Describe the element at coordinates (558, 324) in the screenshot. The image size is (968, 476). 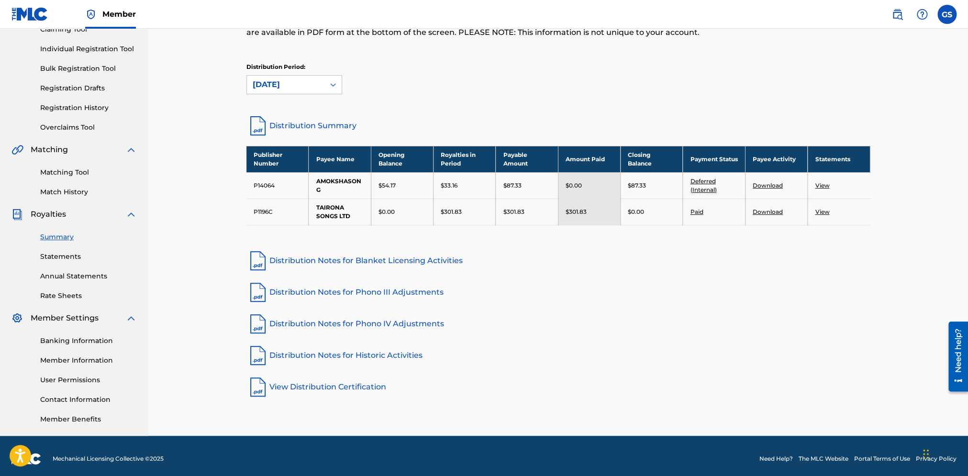
I see `a: Distribution Notes for Phono IV Adjustments` at that location.